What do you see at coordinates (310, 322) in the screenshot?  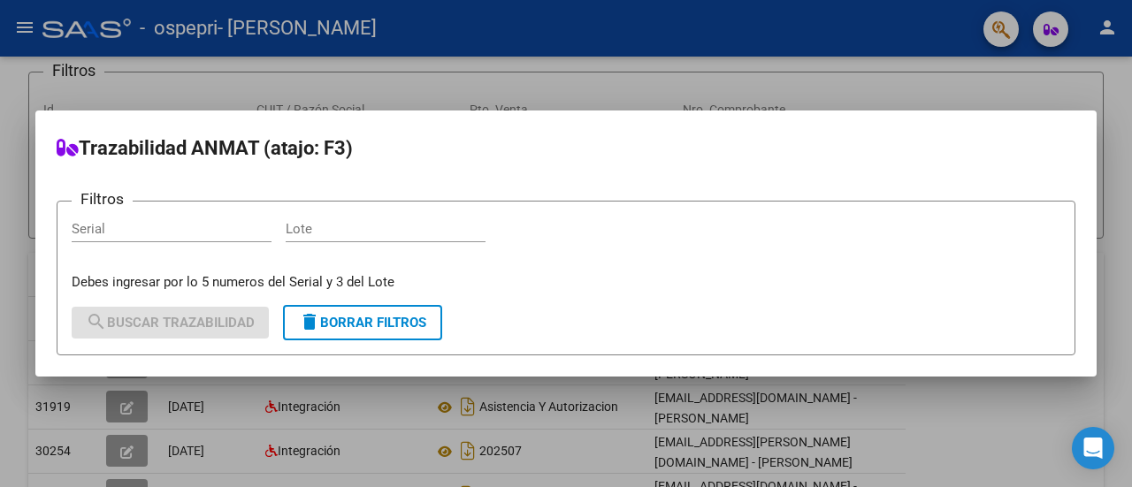 I see `mat-icon: delete` at bounding box center [310, 322].